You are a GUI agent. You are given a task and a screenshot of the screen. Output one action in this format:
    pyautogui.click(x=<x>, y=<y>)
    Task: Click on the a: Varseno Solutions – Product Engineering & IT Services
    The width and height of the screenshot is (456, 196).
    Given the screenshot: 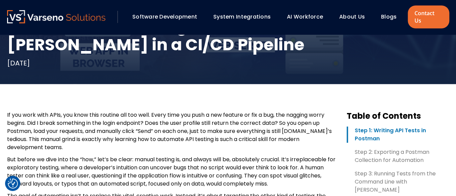 What is the action you would take?
    pyautogui.click(x=56, y=17)
    